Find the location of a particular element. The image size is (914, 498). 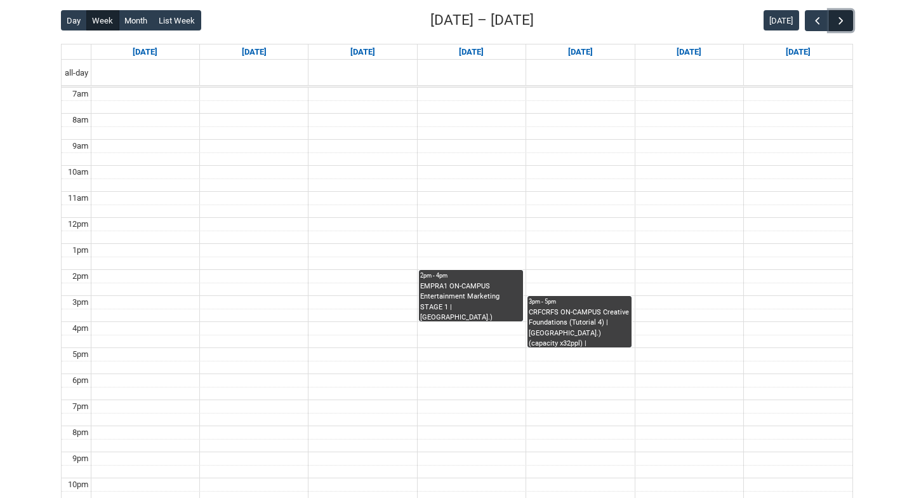

div: 12pm is located at coordinates (78, 224).